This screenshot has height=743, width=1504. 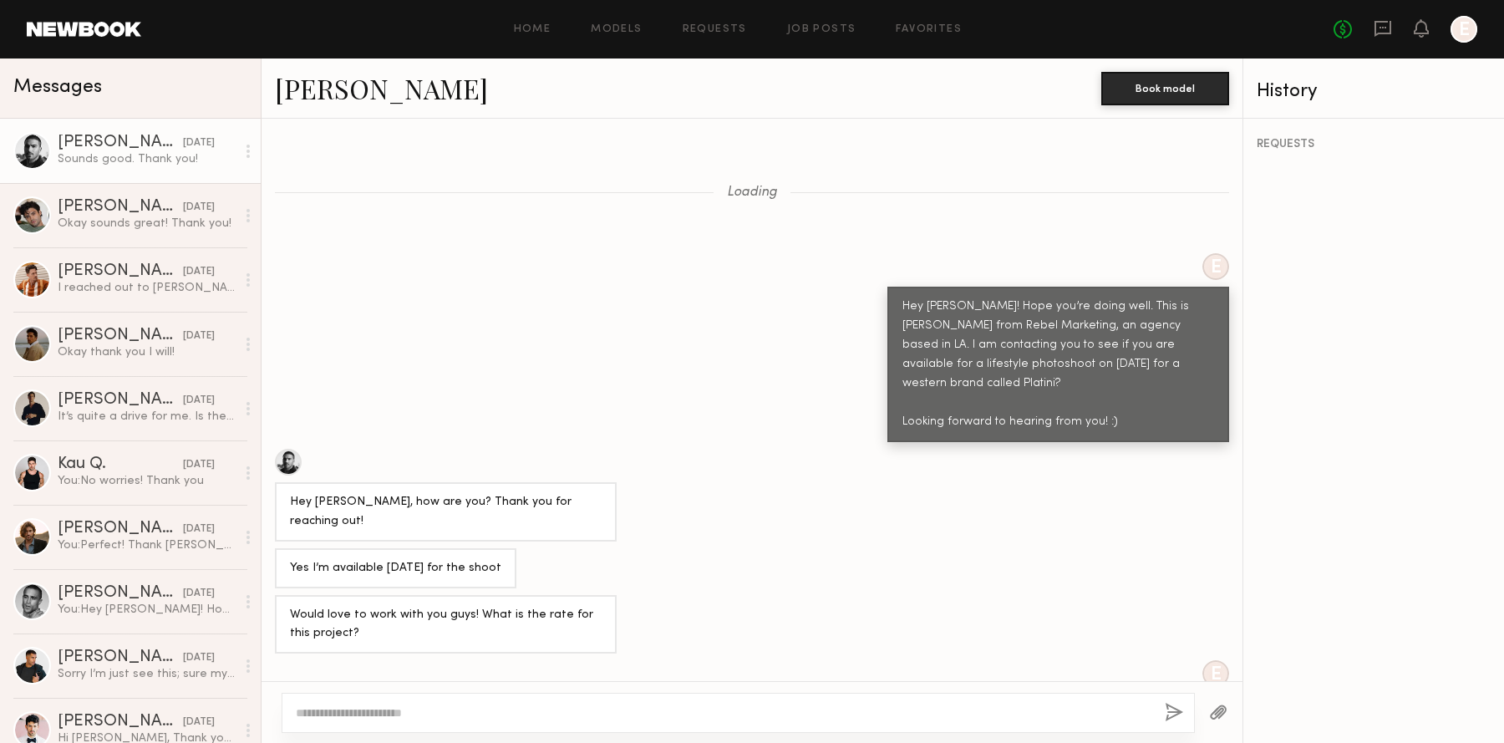 What do you see at coordinates (928, 29) in the screenshot?
I see `a: Favorites` at bounding box center [928, 29].